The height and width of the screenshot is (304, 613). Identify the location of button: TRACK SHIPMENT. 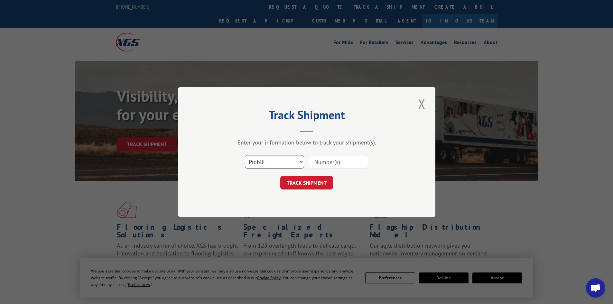
(307, 183).